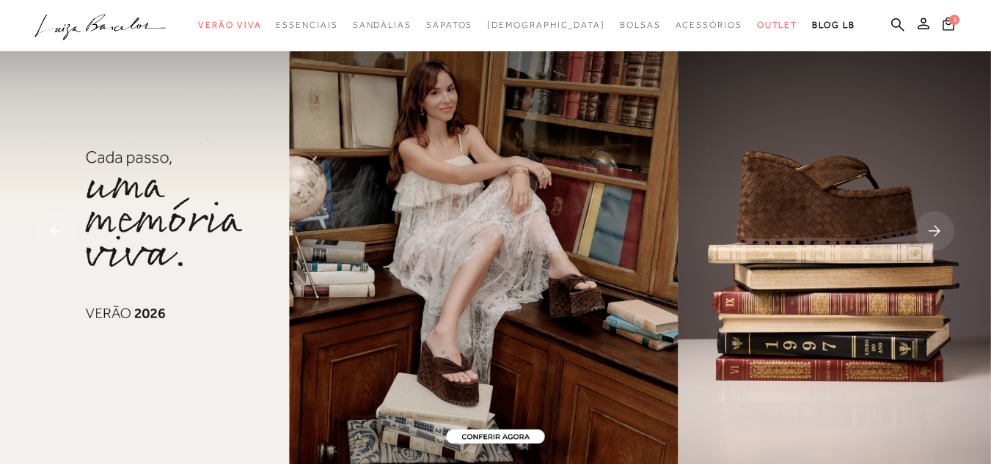 The width and height of the screenshot is (991, 464). I want to click on button: 1, so click(948, 26).